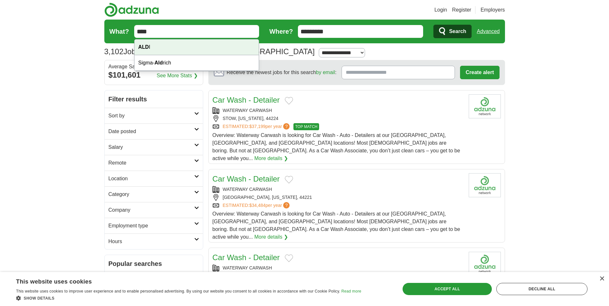 This screenshot has width=609, height=306. Describe the element at coordinates (154, 242) in the screenshot. I see `a: Hours` at that location.